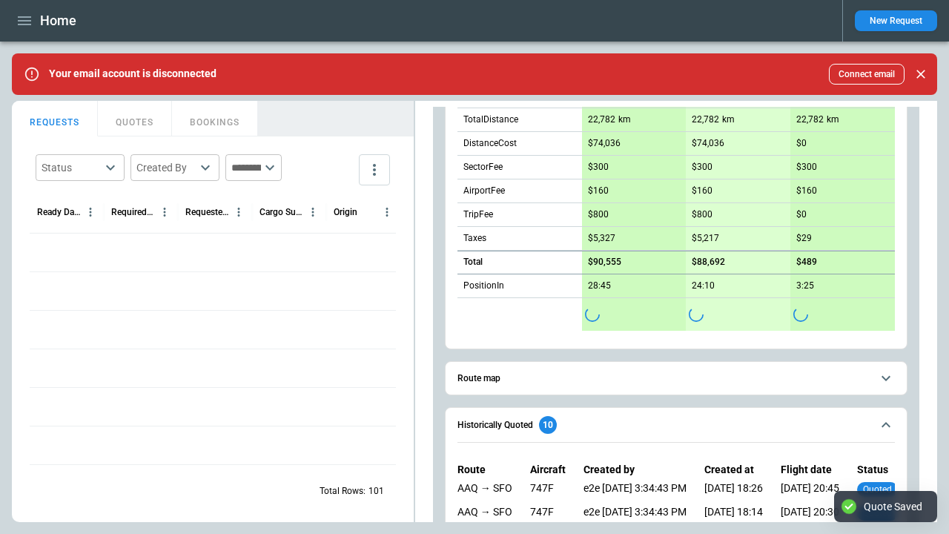  I want to click on p: 24:10, so click(703, 286).